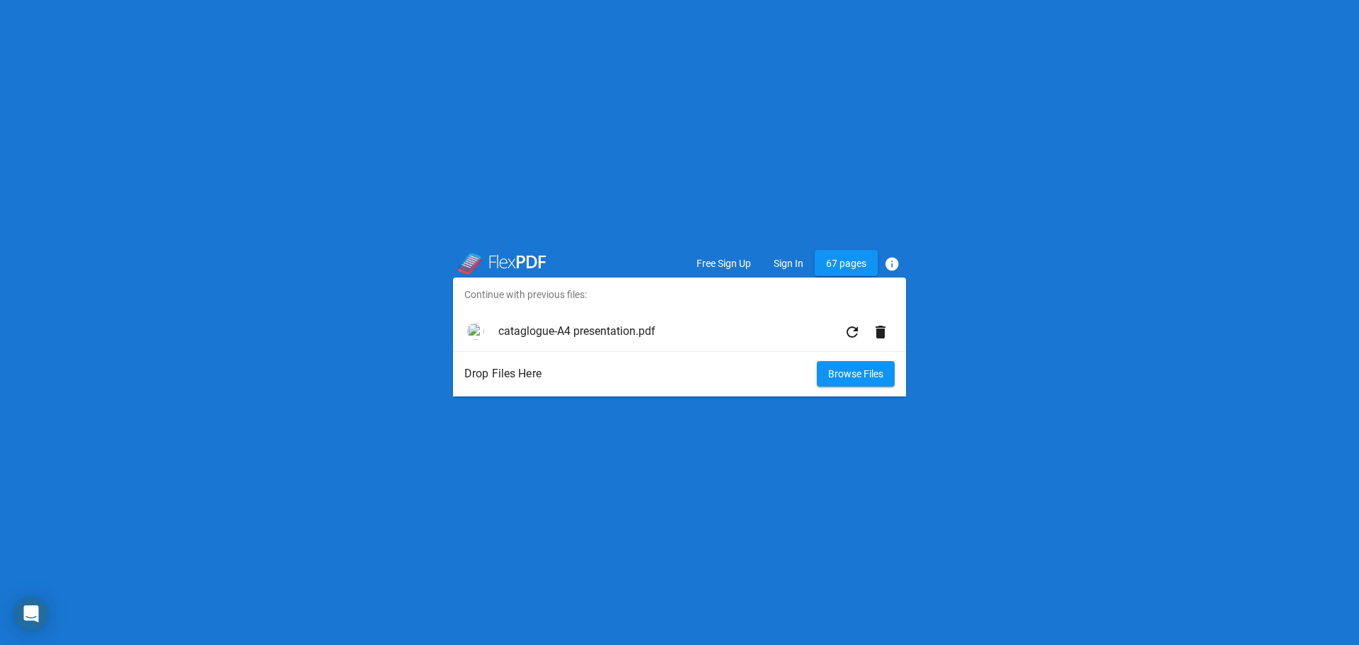  Describe the element at coordinates (892, 264) in the screenshot. I see `mat-icon: info` at that location.